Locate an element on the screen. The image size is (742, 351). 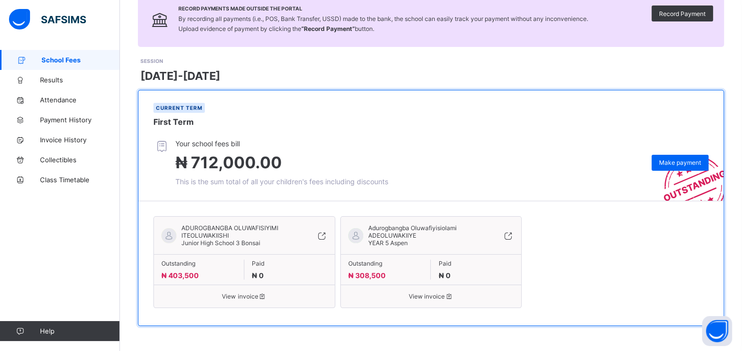
span: Collectibles is located at coordinates (80, 160).